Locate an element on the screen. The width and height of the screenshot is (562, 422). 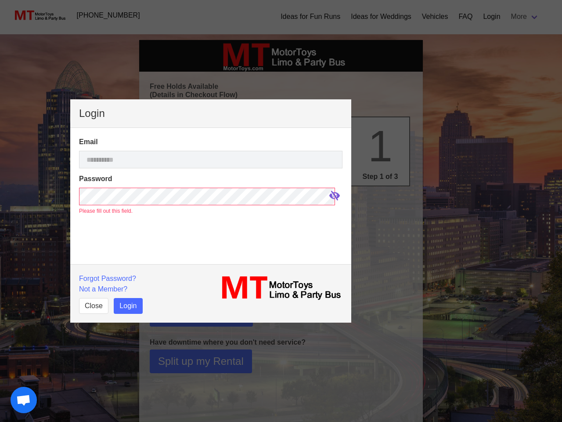
img: MT_logo_name.png is located at coordinates (279, 288).